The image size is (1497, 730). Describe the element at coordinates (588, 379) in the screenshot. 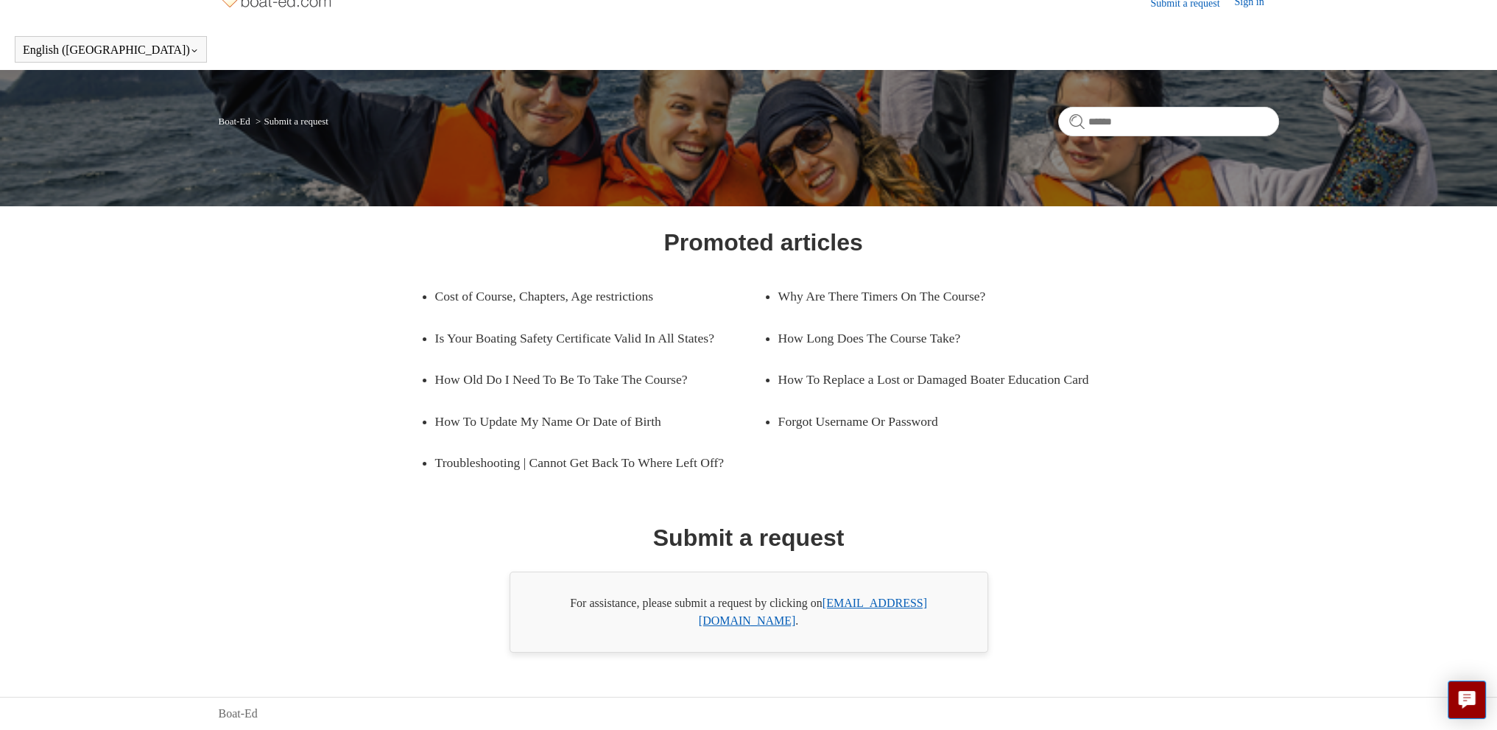

I see `a: How Old Do I Need To Be To Take The Course?` at that location.